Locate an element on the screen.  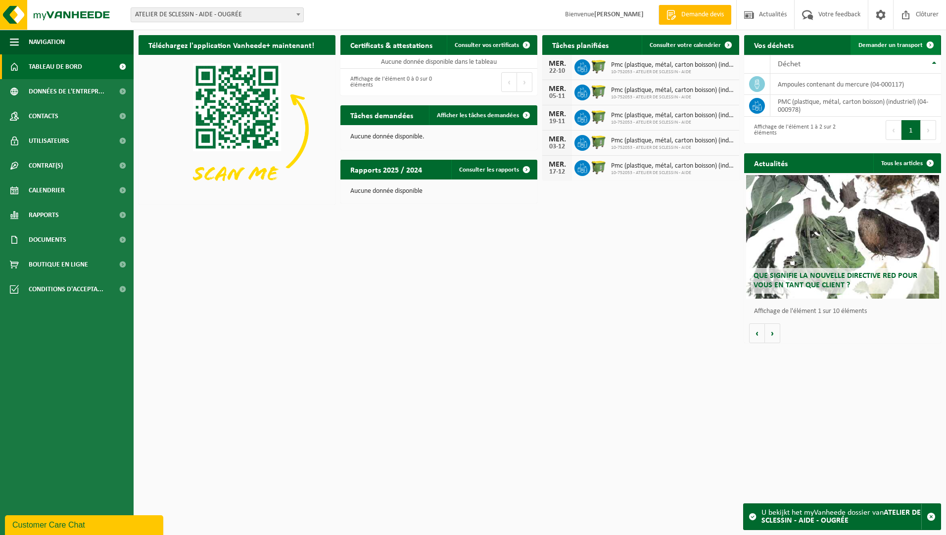
a: Consulter vos certificats is located at coordinates (491, 45).